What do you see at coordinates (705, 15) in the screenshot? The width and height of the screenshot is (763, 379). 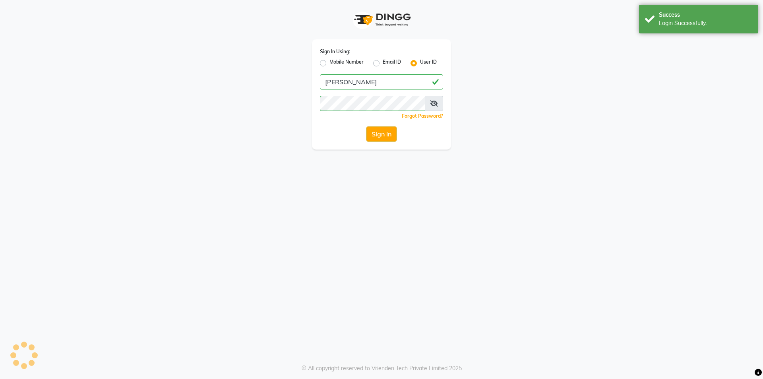 I see `div: Success` at bounding box center [705, 15].